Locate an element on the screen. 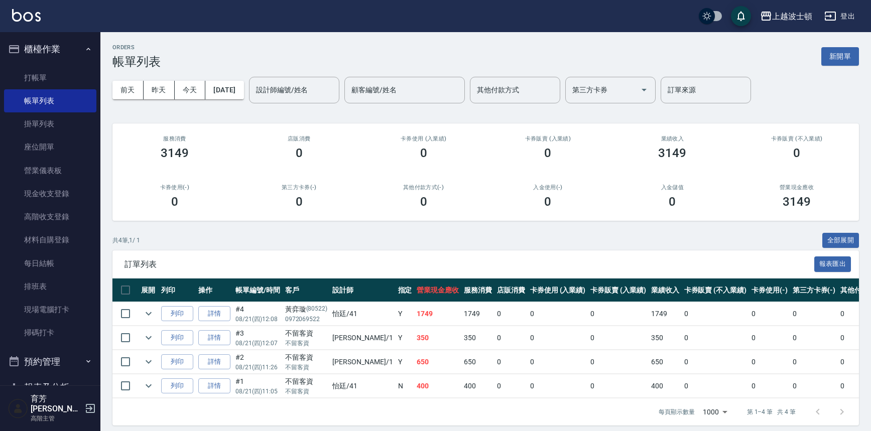  button: 昨天 is located at coordinates (159, 90).